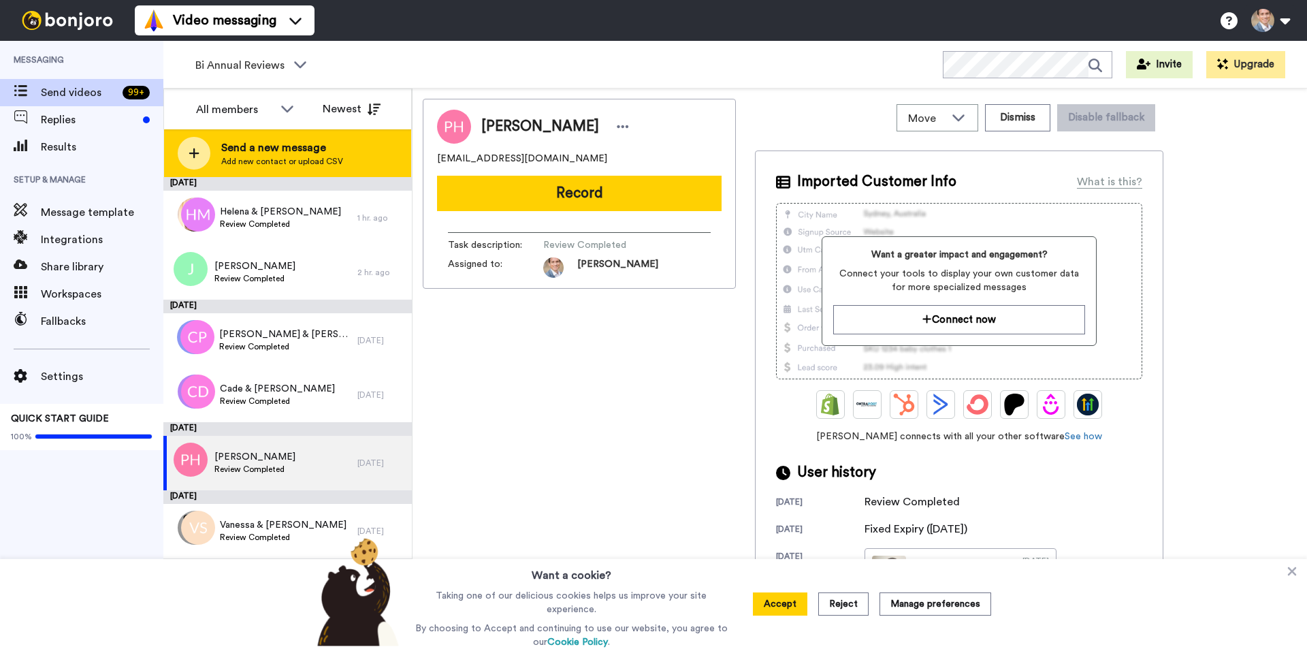 Image resolution: width=1307 pixels, height=649 pixels. Describe the element at coordinates (1110, 182) in the screenshot. I see `div: What is this?` at that location.